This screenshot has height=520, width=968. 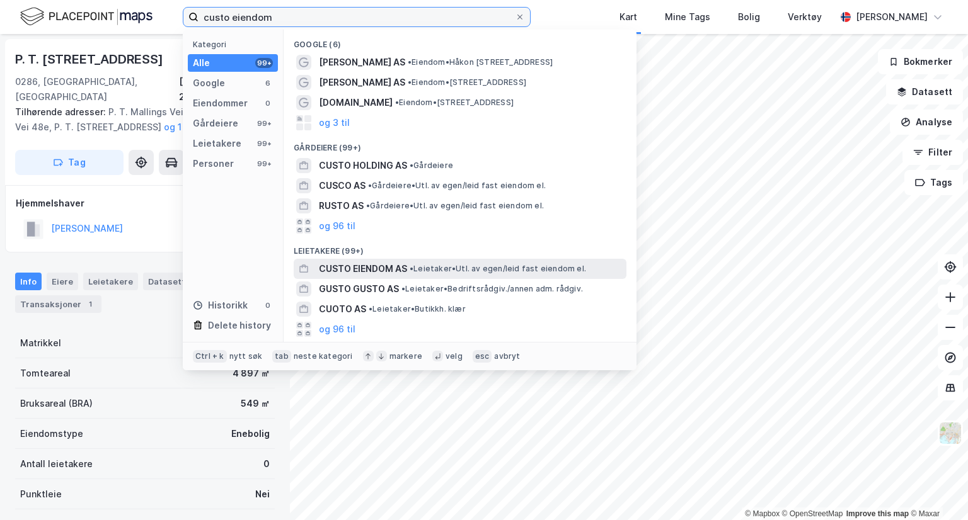 I want to click on a: OpenStreetMap, so click(x=812, y=514).